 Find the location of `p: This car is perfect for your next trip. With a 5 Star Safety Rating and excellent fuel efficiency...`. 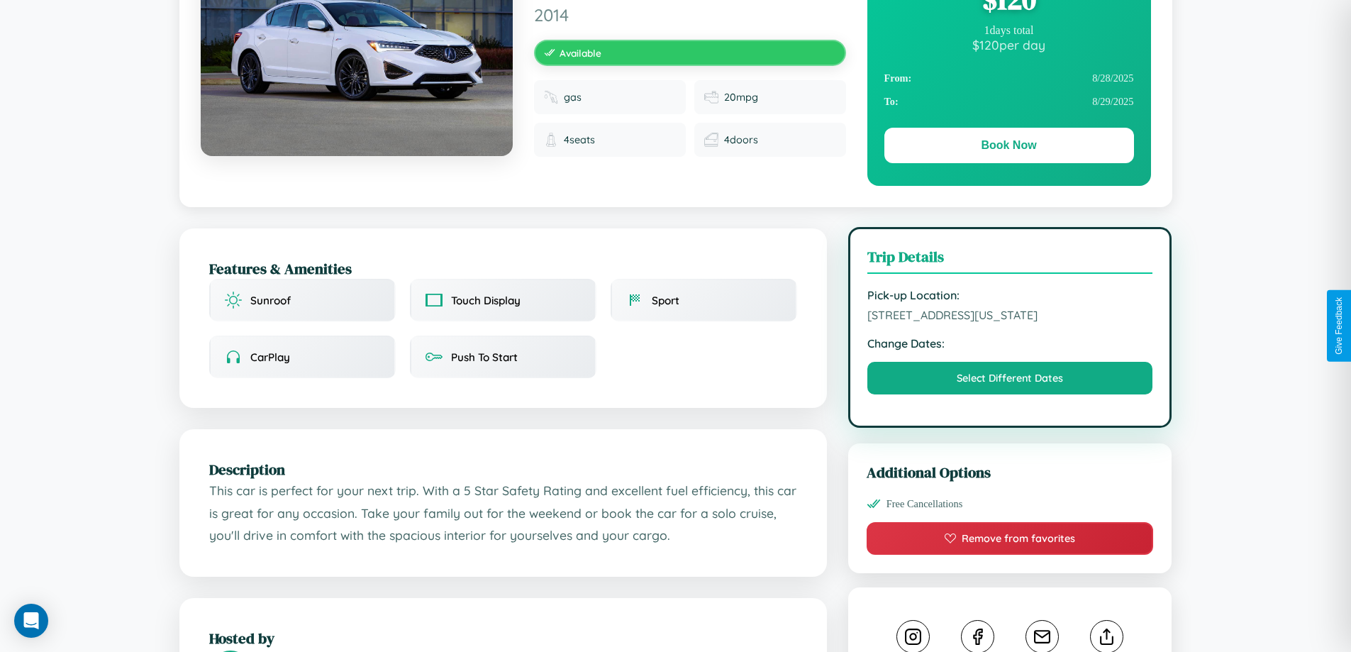

p: This car is perfect for your next trip. With a 5 Star Safety Rating and excellent fuel efficiency... is located at coordinates (503, 513).